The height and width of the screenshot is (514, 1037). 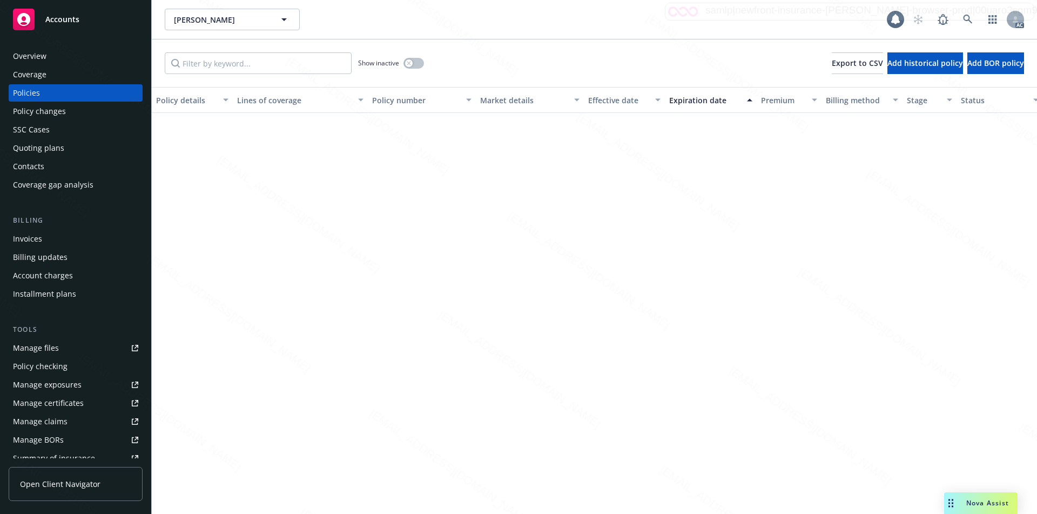 I want to click on div: Policy details, so click(x=186, y=100).